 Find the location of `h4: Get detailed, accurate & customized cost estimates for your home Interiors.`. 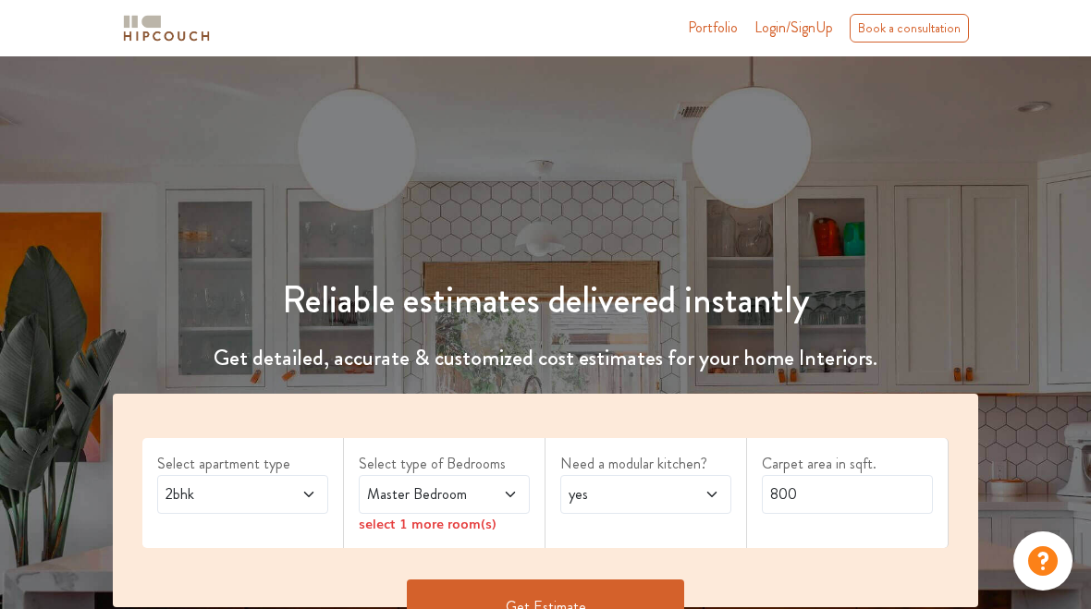

h4: Get detailed, accurate & customized cost estimates for your home Interiors. is located at coordinates (546, 358).